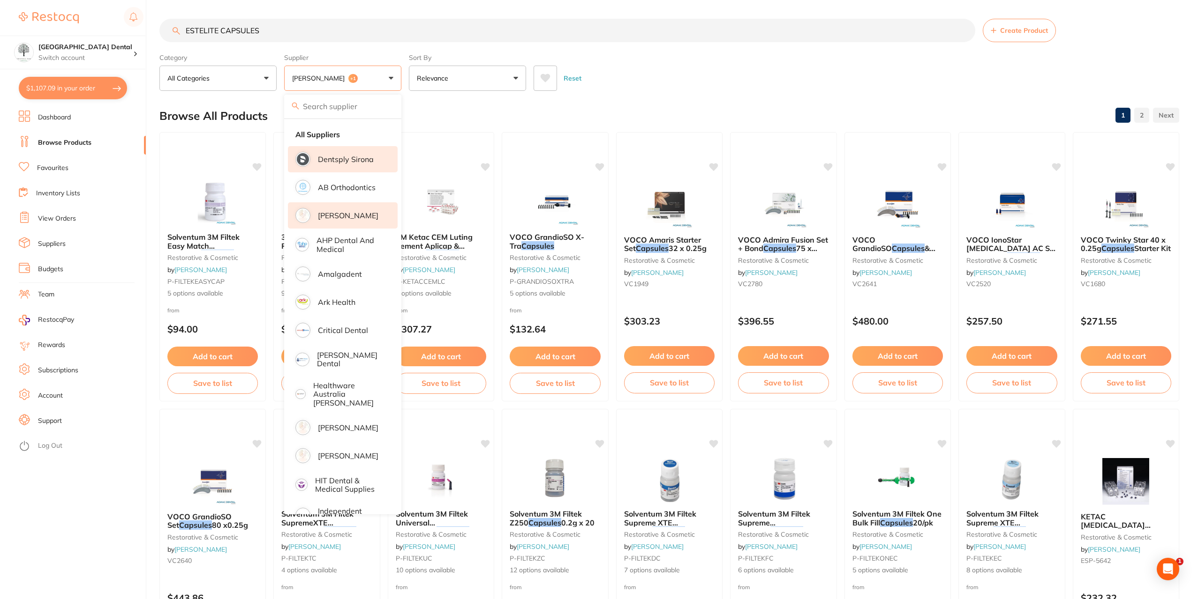  I want to click on p: Independent Dental, so click(351, 516).